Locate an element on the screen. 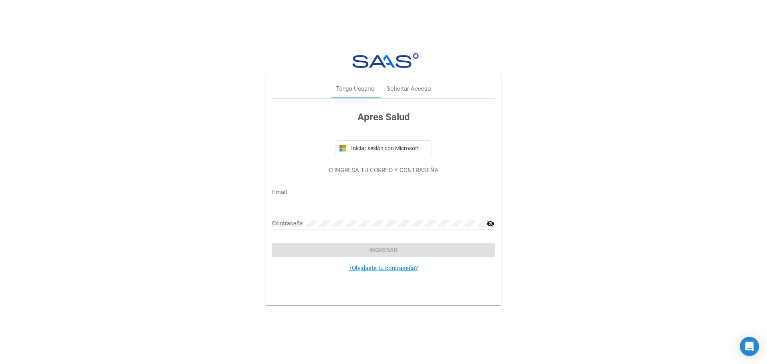 The height and width of the screenshot is (364, 767). div: Open Intercom Messenger is located at coordinates (749, 346).